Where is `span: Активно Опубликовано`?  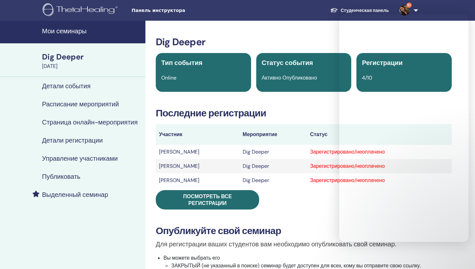
span: Активно Опубликовано is located at coordinates (289, 78).